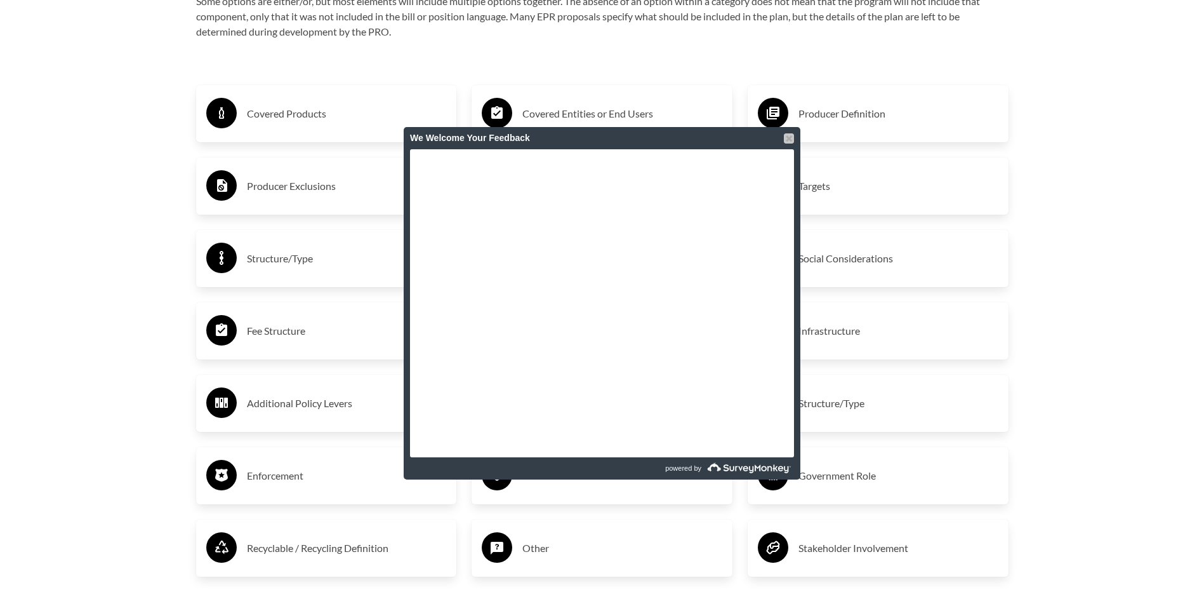 The width and height of the screenshot is (1204, 606). What do you see at coordinates (347, 475) in the screenshot?
I see `h3: Enforcement` at bounding box center [347, 475].